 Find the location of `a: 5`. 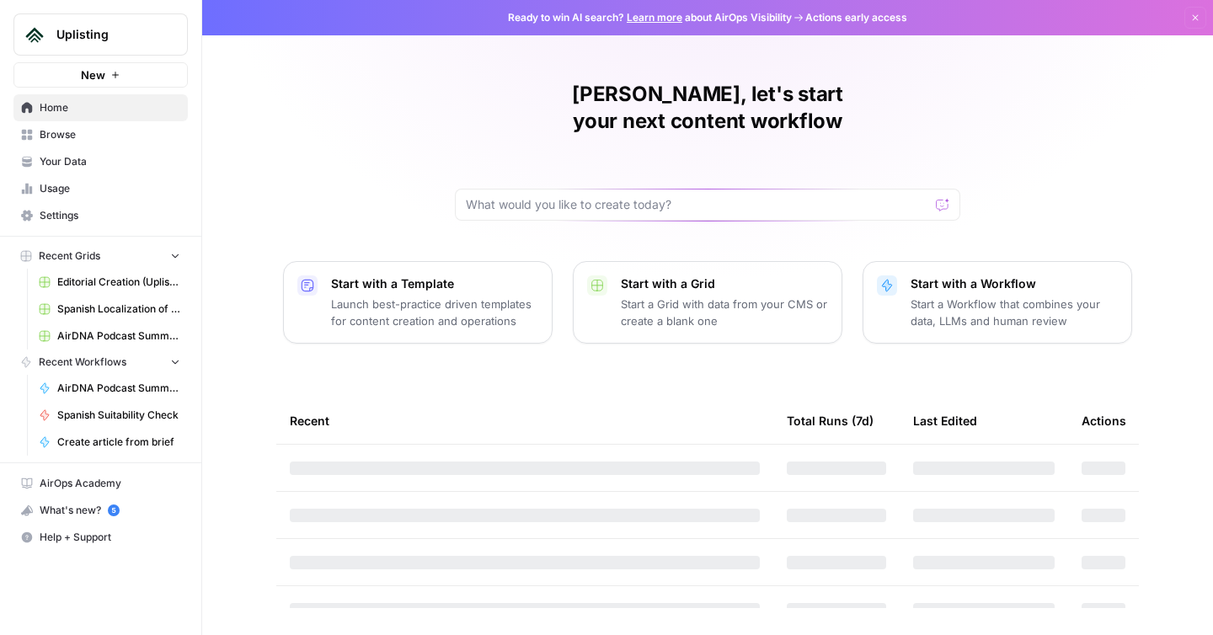

a: 5 is located at coordinates (114, 510).